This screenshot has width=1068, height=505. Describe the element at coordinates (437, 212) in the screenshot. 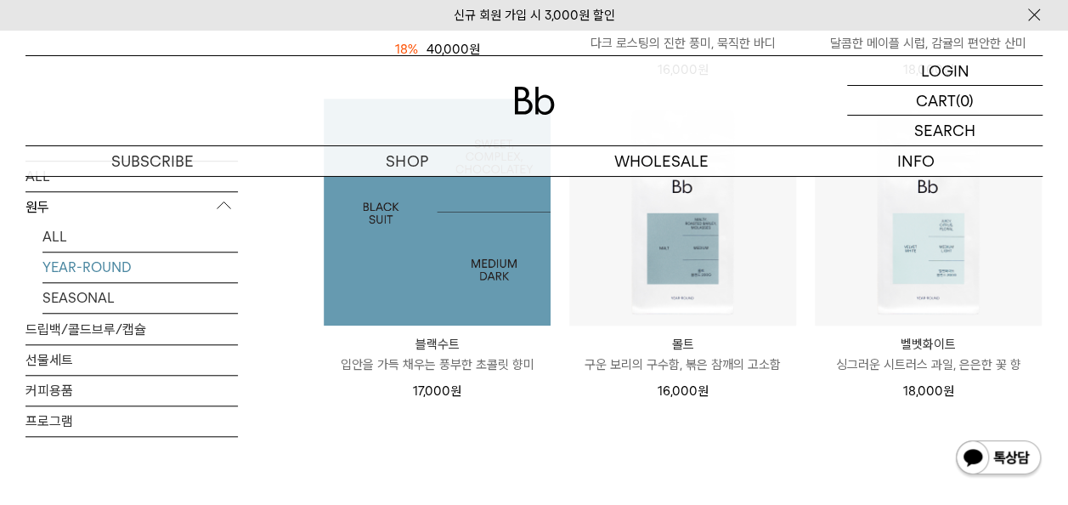

I see `a: 블랙수트` at that location.